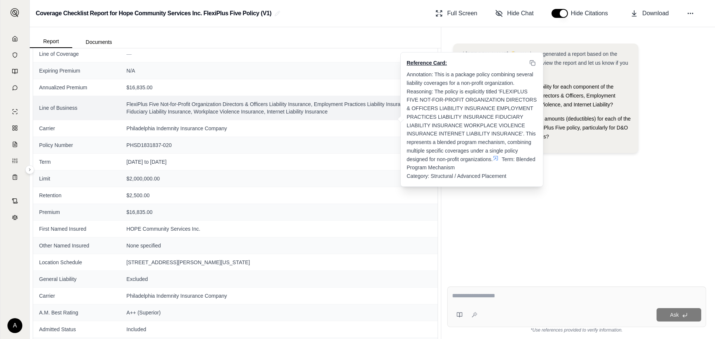 The image size is (715, 339). I want to click on button: Copy to clipboard, so click(533, 63).